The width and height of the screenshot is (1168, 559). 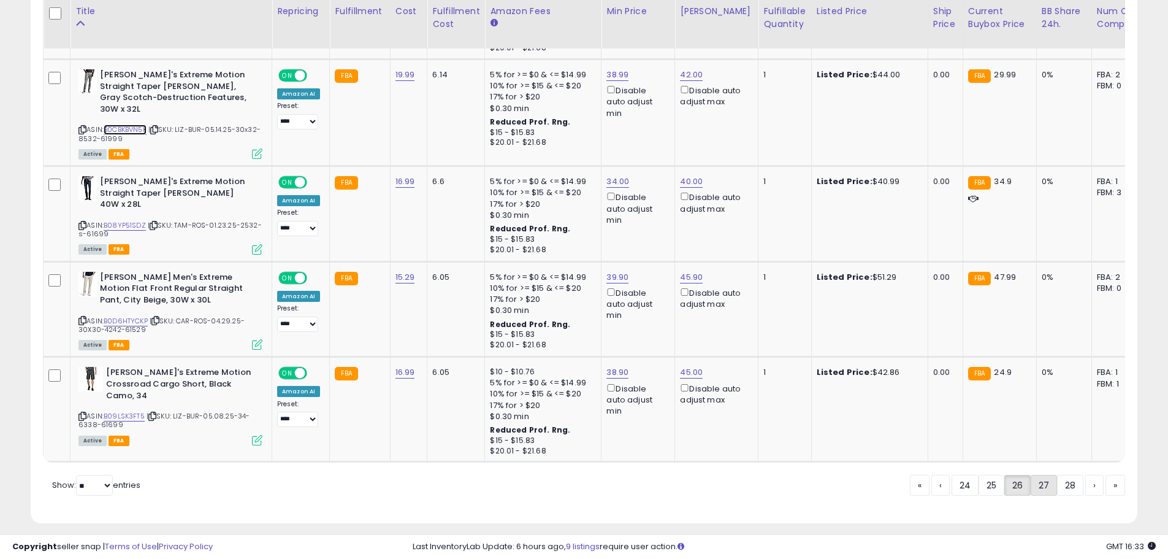 I want to click on div: FBA: 2, so click(x=1117, y=277).